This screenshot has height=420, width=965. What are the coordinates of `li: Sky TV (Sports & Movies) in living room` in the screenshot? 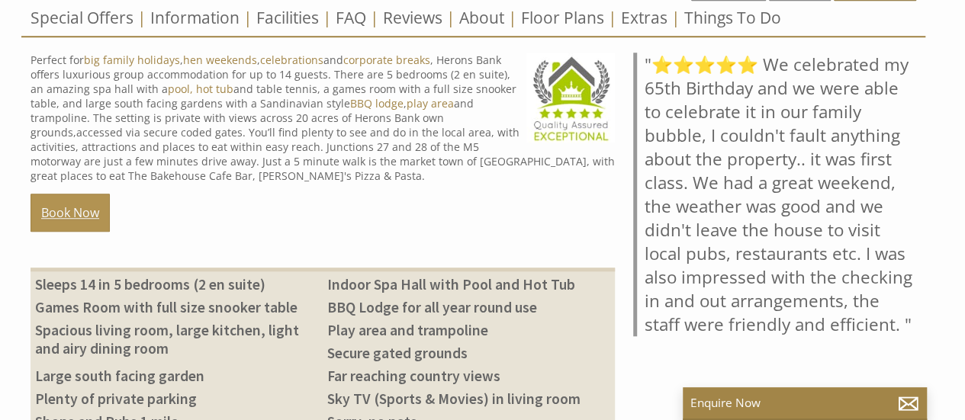 It's located at (468, 399).